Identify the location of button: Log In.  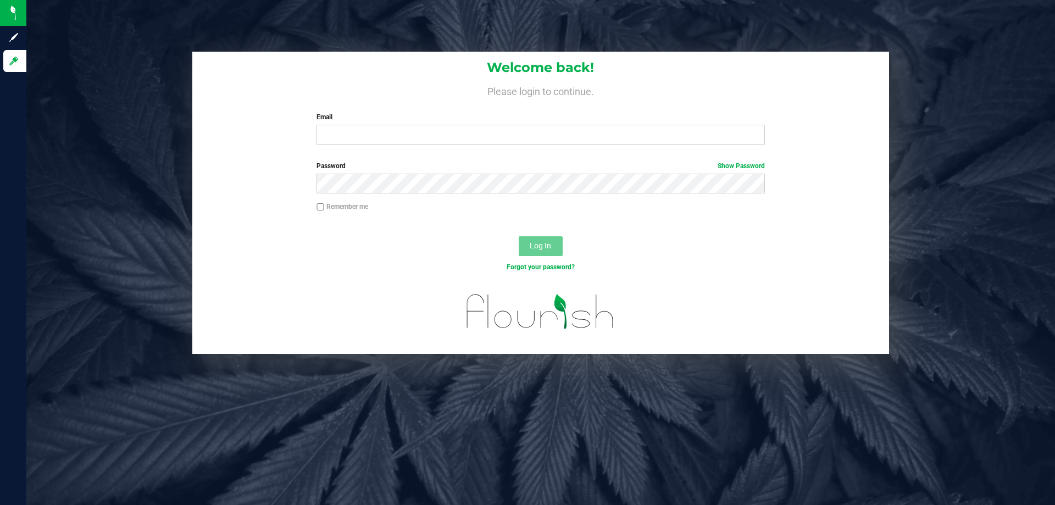
(541, 246).